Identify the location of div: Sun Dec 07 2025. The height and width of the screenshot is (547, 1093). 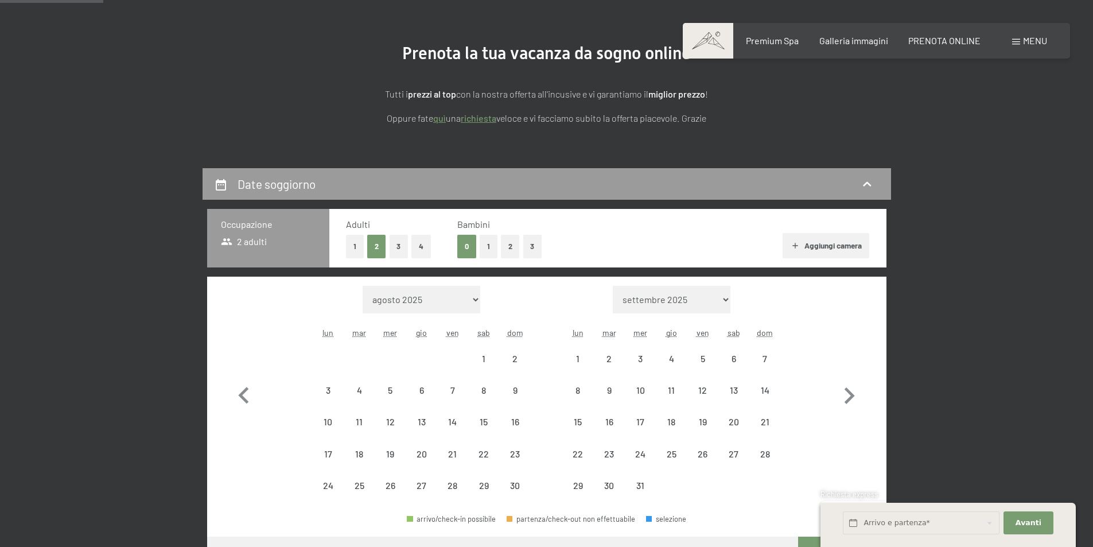
(764, 358).